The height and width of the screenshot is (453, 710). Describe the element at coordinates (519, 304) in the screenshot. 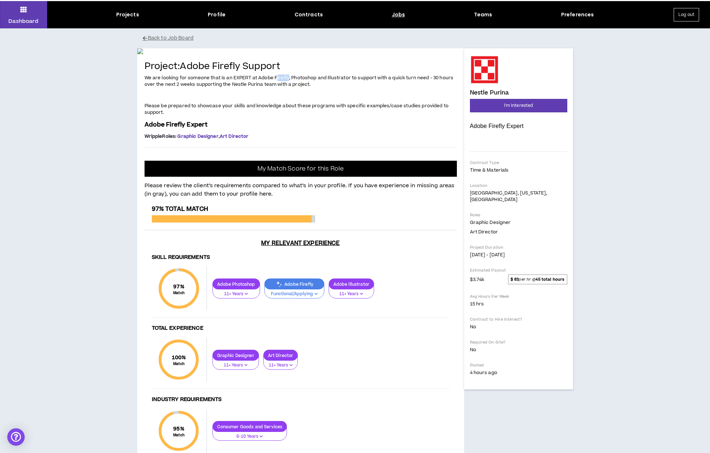

I see `p: 15 hrs` at that location.